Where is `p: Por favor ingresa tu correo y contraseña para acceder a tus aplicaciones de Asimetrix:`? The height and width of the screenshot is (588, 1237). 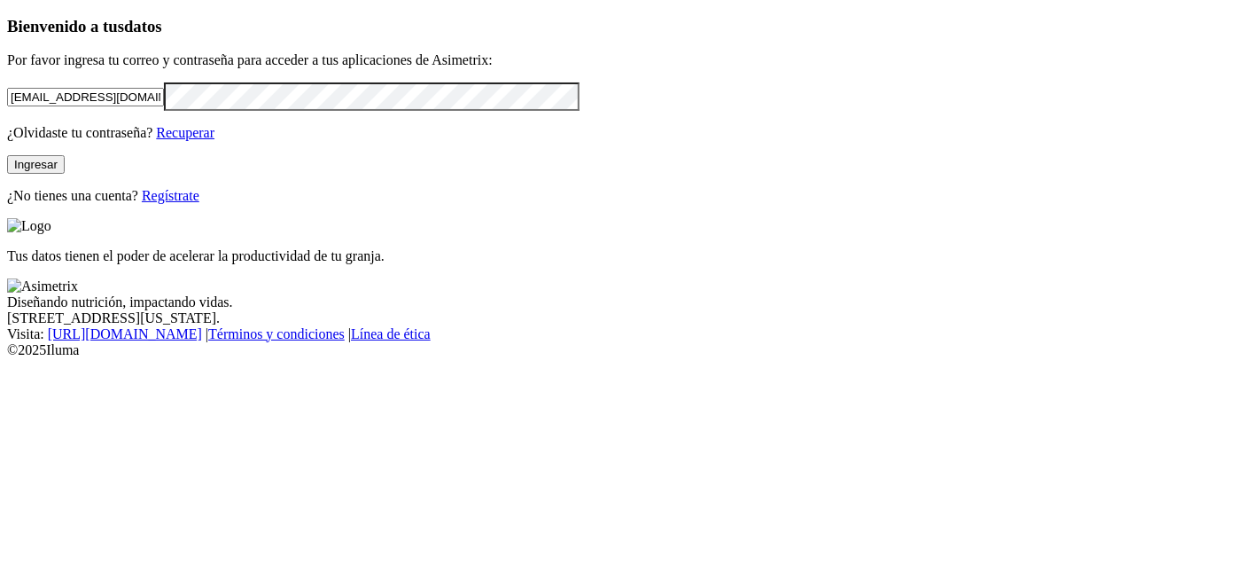 p: Por favor ingresa tu correo y contraseña para acceder a tus aplicaciones de Asimetrix: is located at coordinates (619, 60).